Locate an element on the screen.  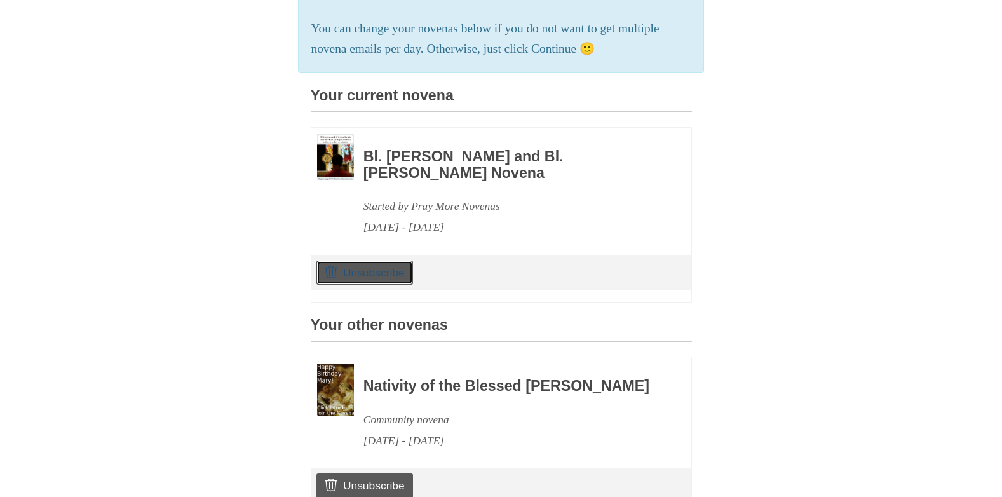
a: Unsubscribe is located at coordinates (364, 273).